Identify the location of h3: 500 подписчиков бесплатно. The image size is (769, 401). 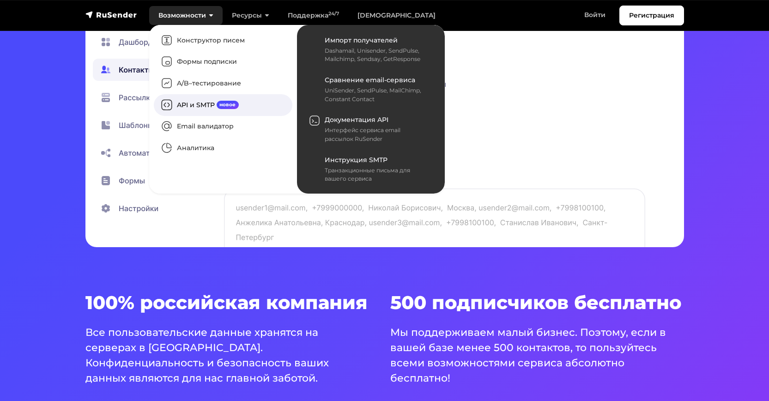
(537, 303).